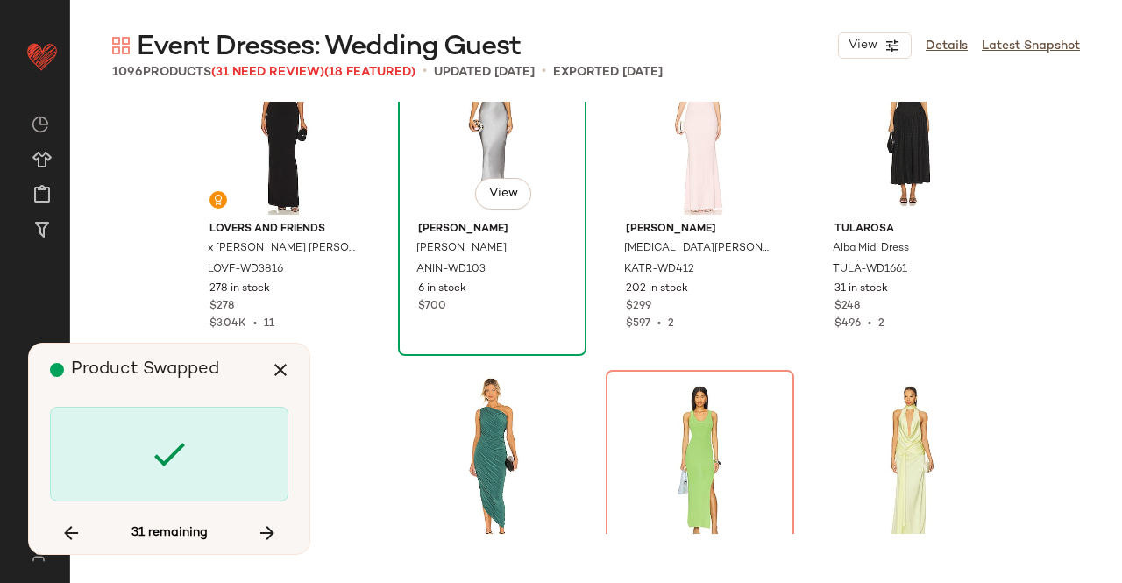 The height and width of the screenshot is (583, 1122). What do you see at coordinates (42, 56) in the screenshot?
I see `img: heart_red.DM2ytmEG.svg` at bounding box center [42, 56].